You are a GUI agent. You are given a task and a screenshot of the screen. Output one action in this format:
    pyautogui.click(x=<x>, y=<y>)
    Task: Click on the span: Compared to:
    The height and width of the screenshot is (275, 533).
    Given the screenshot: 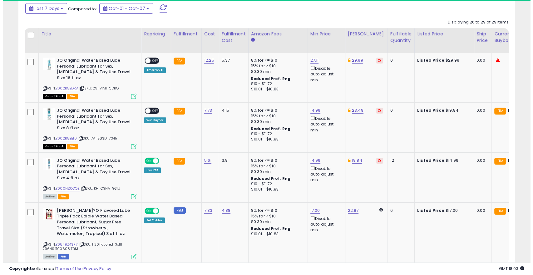 What is the action you would take?
    pyautogui.click(x=80, y=9)
    